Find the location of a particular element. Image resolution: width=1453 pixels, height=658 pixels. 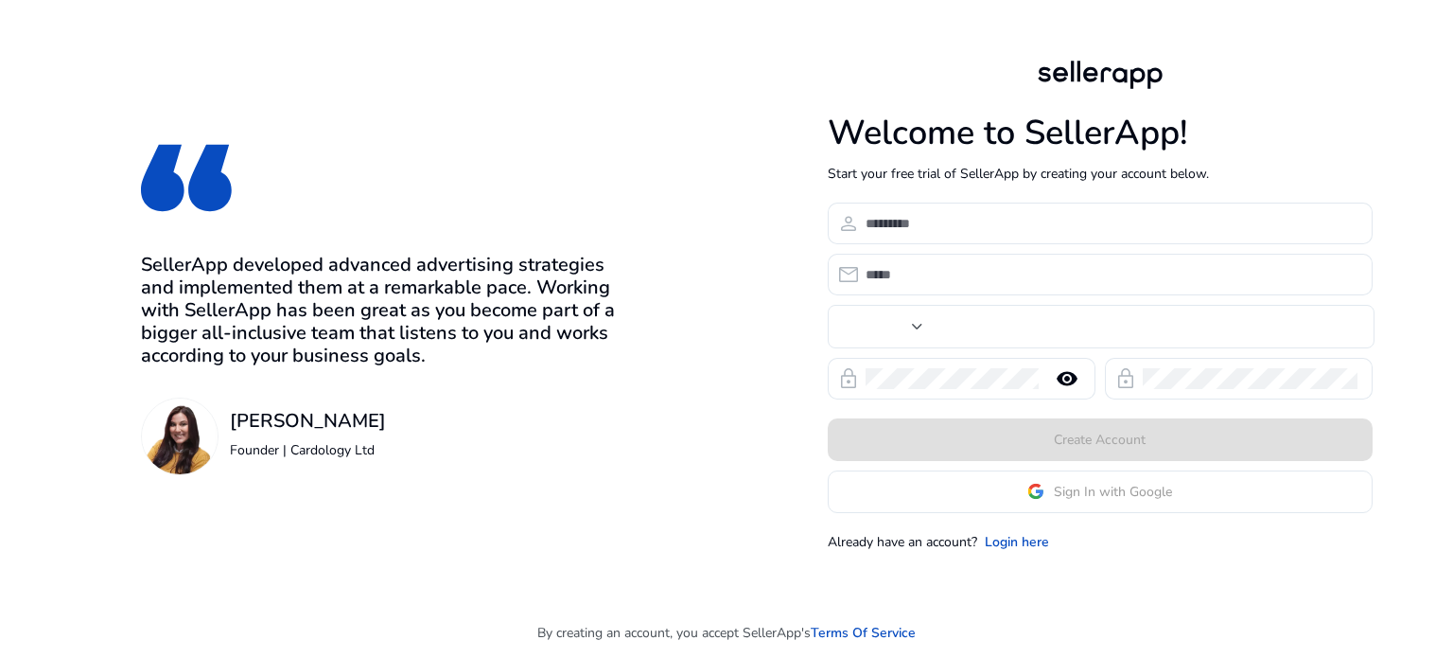

mat-icon: remove_red_eye is located at coordinates (1067, 378).